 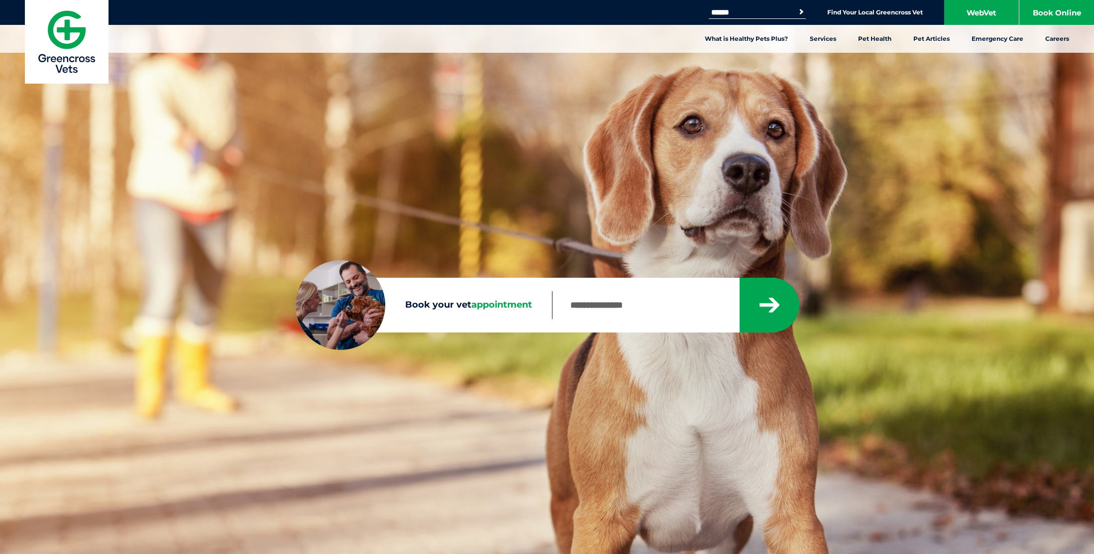 I want to click on a: Services, so click(x=823, y=39).